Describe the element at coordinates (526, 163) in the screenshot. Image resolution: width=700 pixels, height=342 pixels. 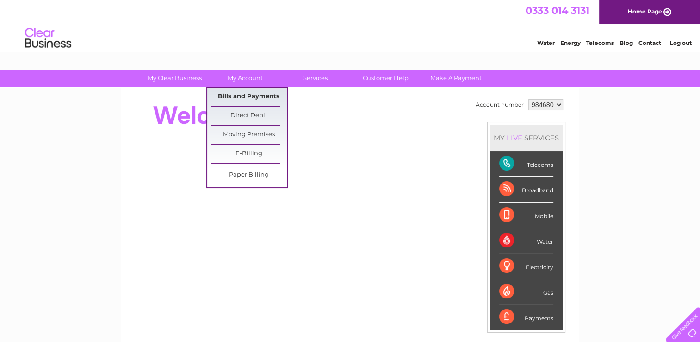
I see `div: Telecoms` at that location.